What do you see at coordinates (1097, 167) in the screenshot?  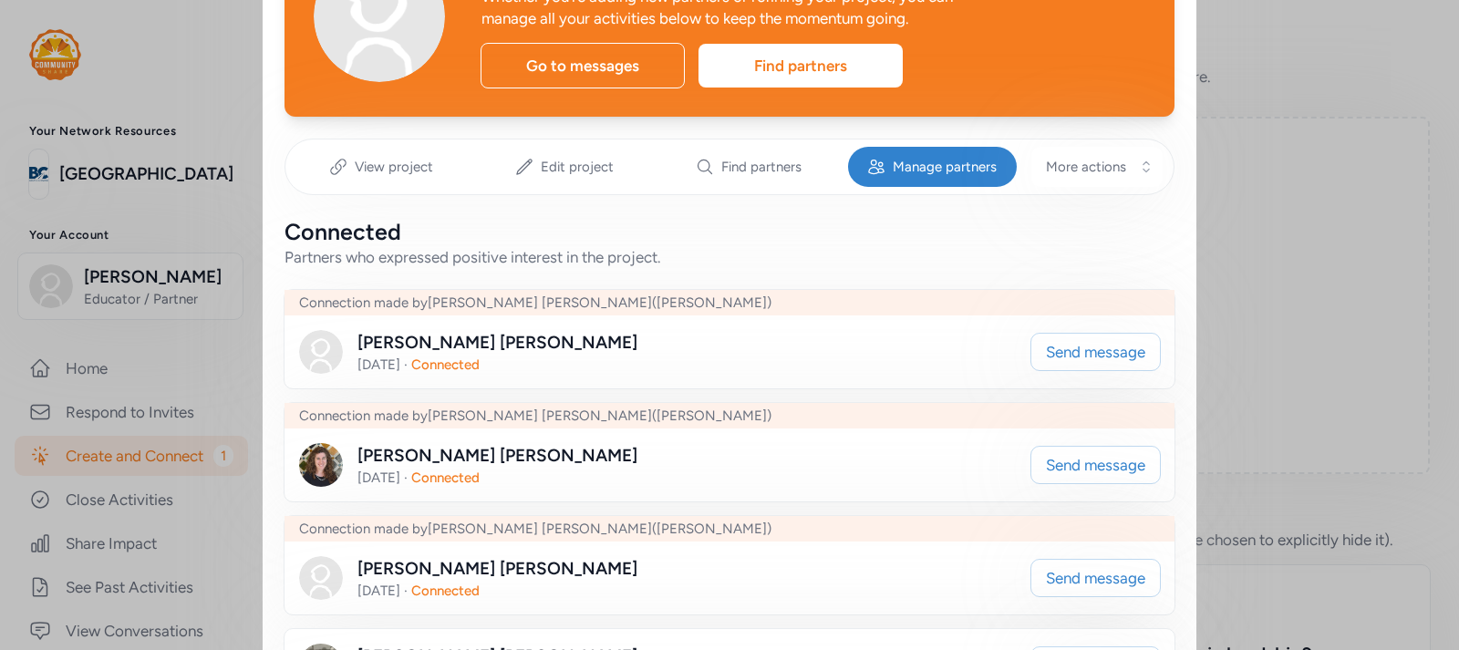 I see `button: More actions` at bounding box center [1097, 167].